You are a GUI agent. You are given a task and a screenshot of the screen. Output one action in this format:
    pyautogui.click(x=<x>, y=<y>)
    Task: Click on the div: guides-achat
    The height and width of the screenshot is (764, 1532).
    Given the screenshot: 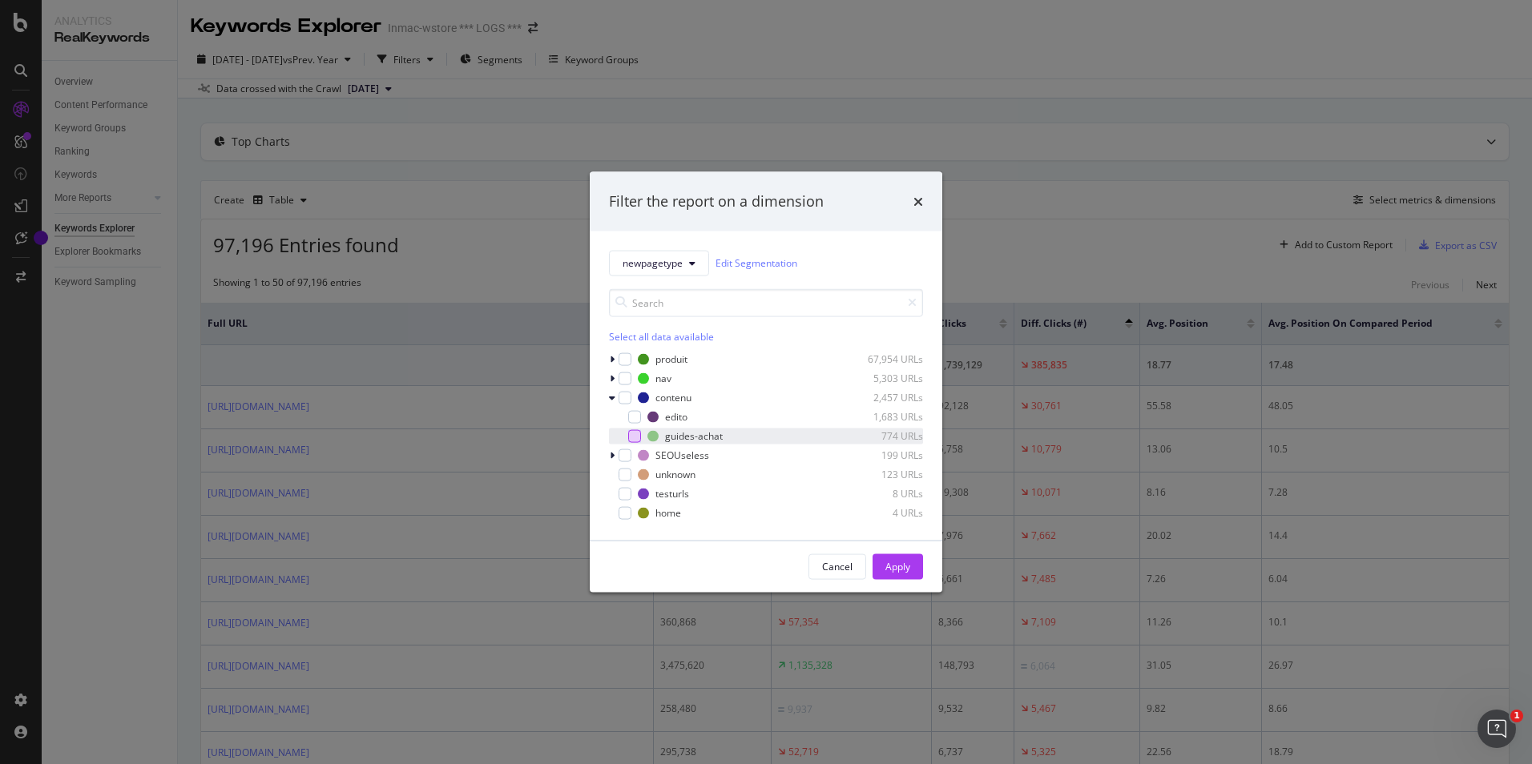 What is the action you would take?
    pyautogui.click(x=694, y=436)
    